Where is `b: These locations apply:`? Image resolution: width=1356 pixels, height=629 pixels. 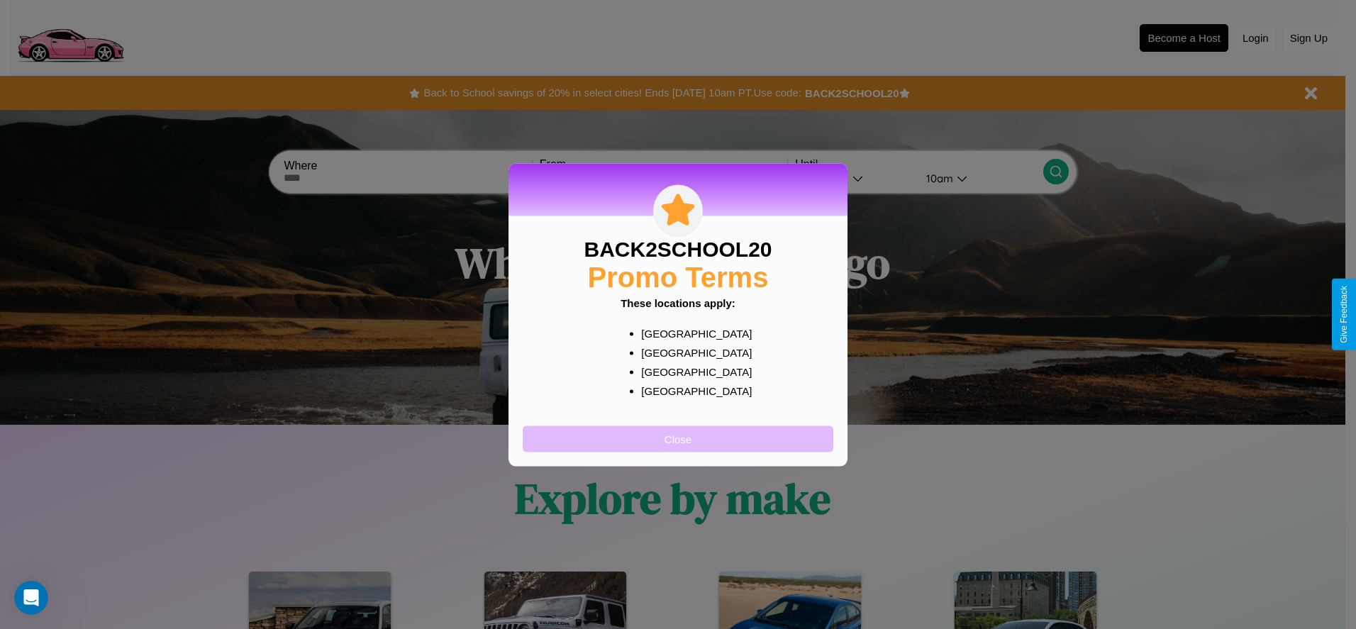
b: These locations apply: is located at coordinates (678, 302).